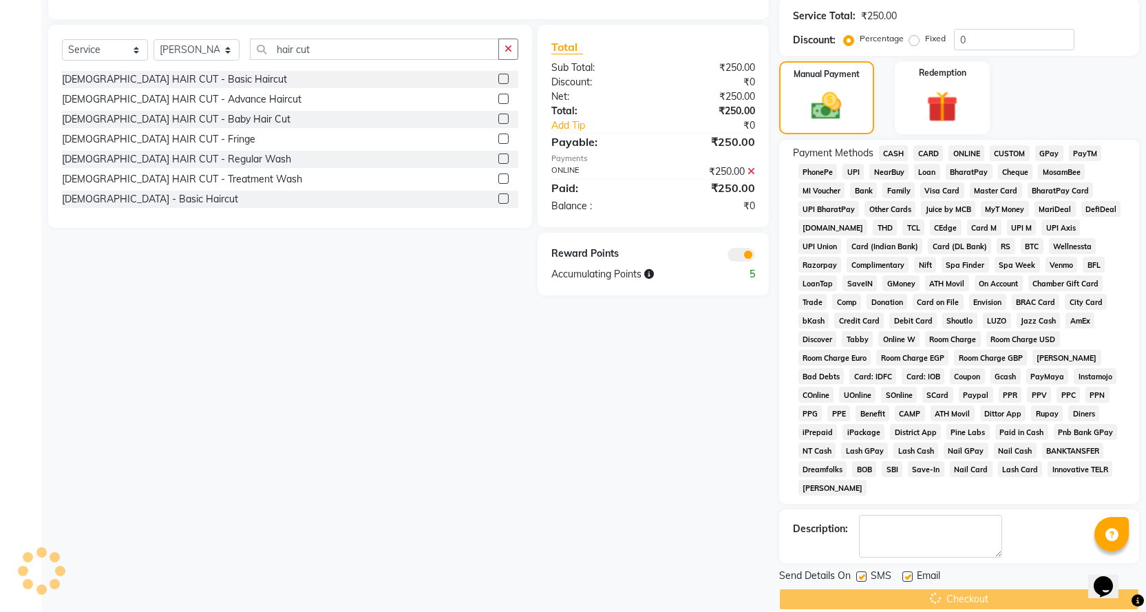  What do you see at coordinates (894, 153) in the screenshot?
I see `span: CASH` at bounding box center [894, 153].